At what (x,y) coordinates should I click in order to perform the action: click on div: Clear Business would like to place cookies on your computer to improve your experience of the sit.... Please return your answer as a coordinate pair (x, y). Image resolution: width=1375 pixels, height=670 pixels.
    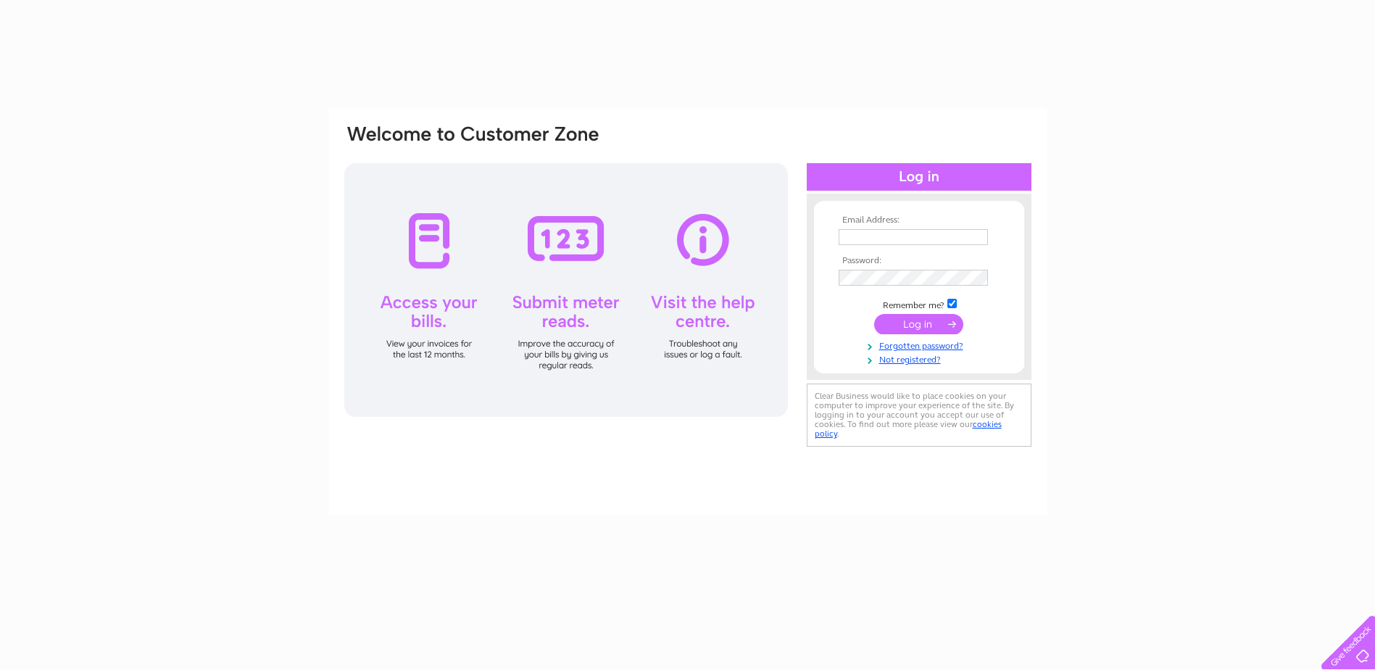
    Looking at the image, I should click on (919, 415).